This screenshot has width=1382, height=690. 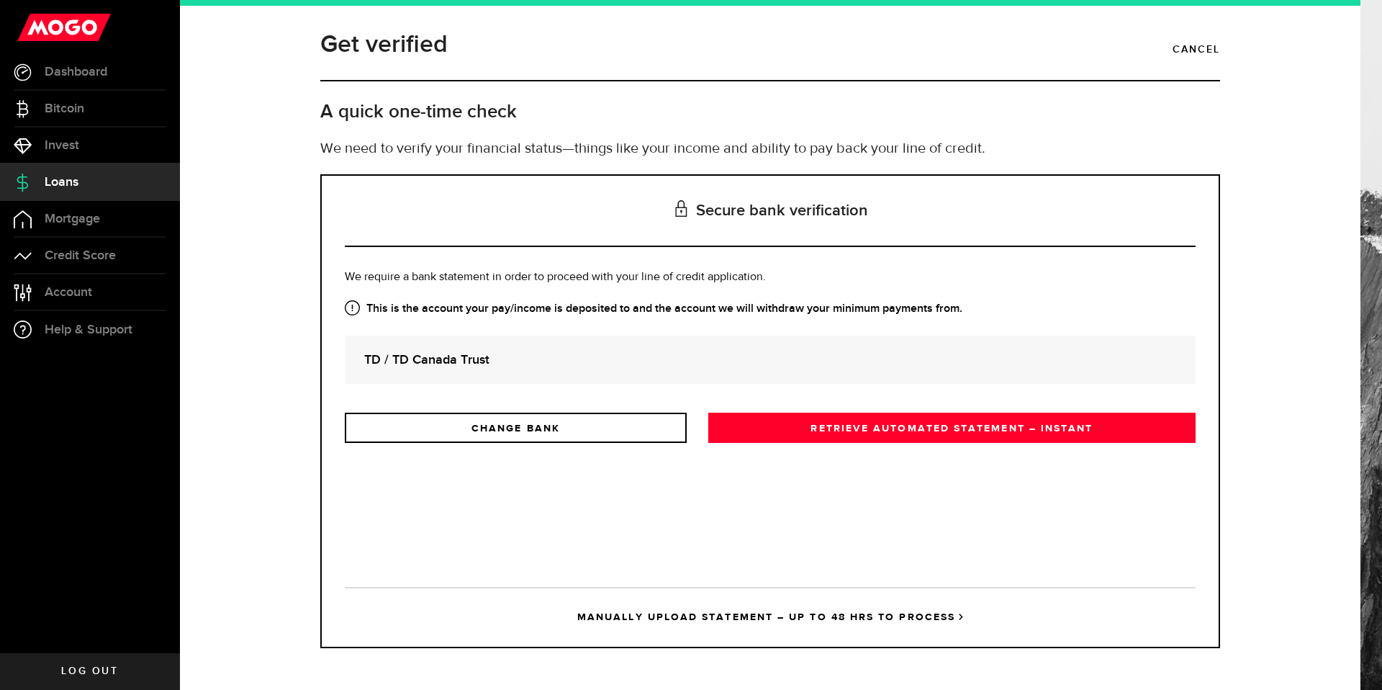 I want to click on strong: This is the account your pay/income is deposited to and the account we will withdraw your minimum..., so click(x=770, y=309).